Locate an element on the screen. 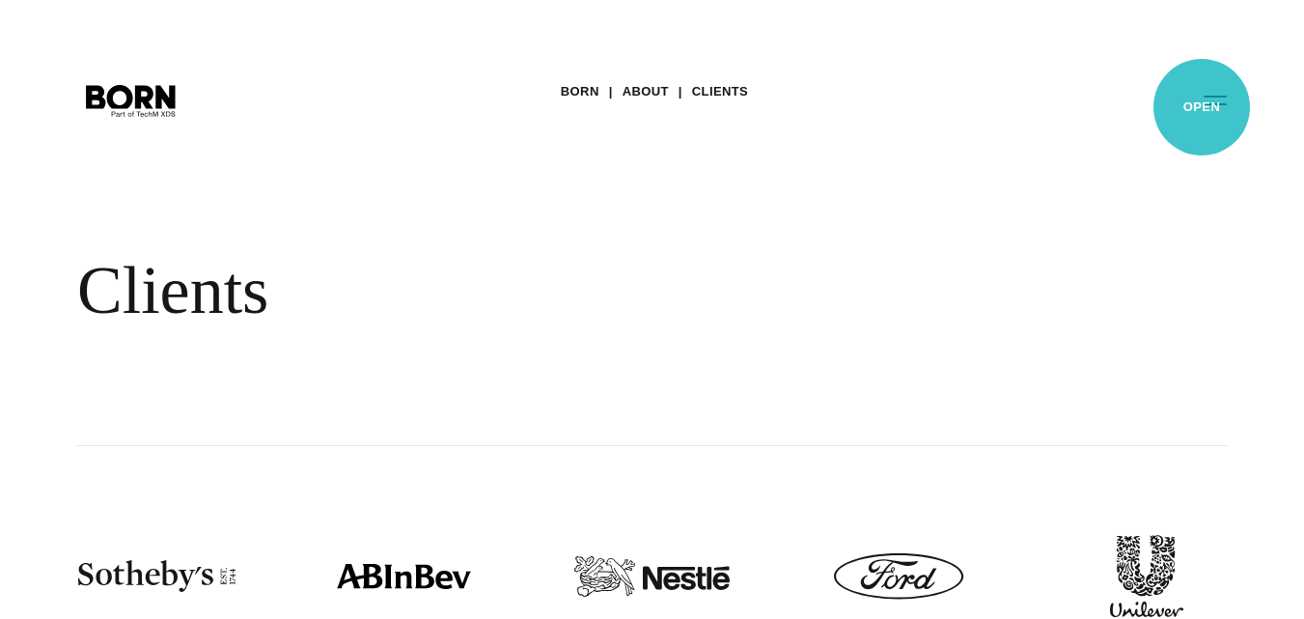  img: AbInBev is located at coordinates (404, 576).